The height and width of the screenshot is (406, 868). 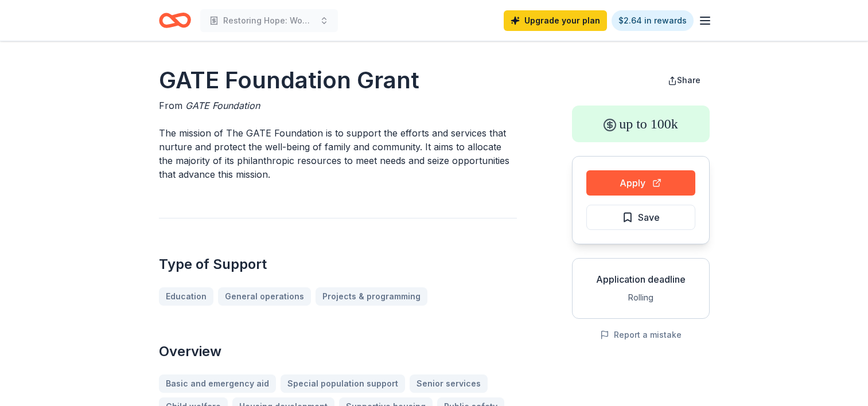 What do you see at coordinates (555, 21) in the screenshot?
I see `a: Upgrade your plan` at bounding box center [555, 21].